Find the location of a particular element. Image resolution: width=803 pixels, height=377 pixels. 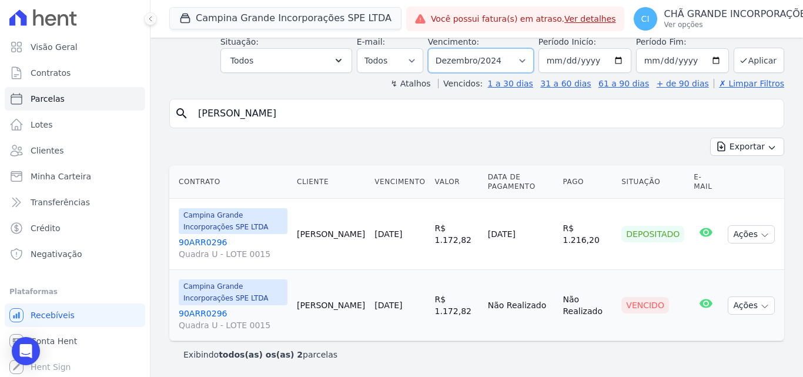

span: Visão Geral is located at coordinates (54, 47).